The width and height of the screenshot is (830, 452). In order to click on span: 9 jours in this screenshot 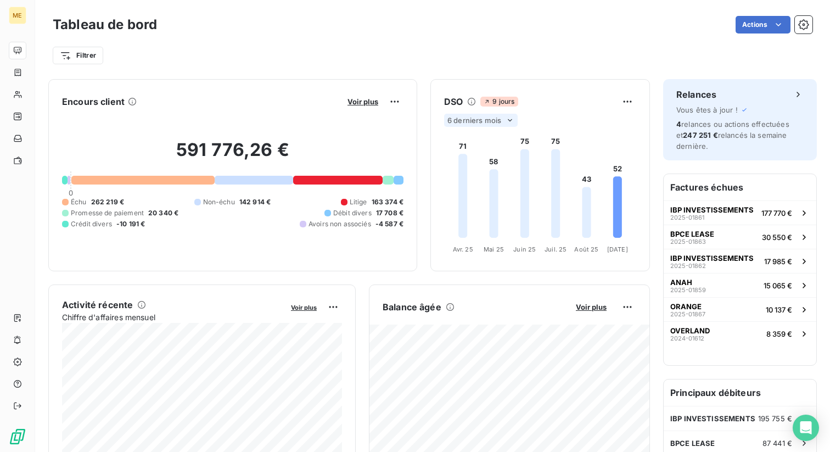, I will do `click(499, 102)`.